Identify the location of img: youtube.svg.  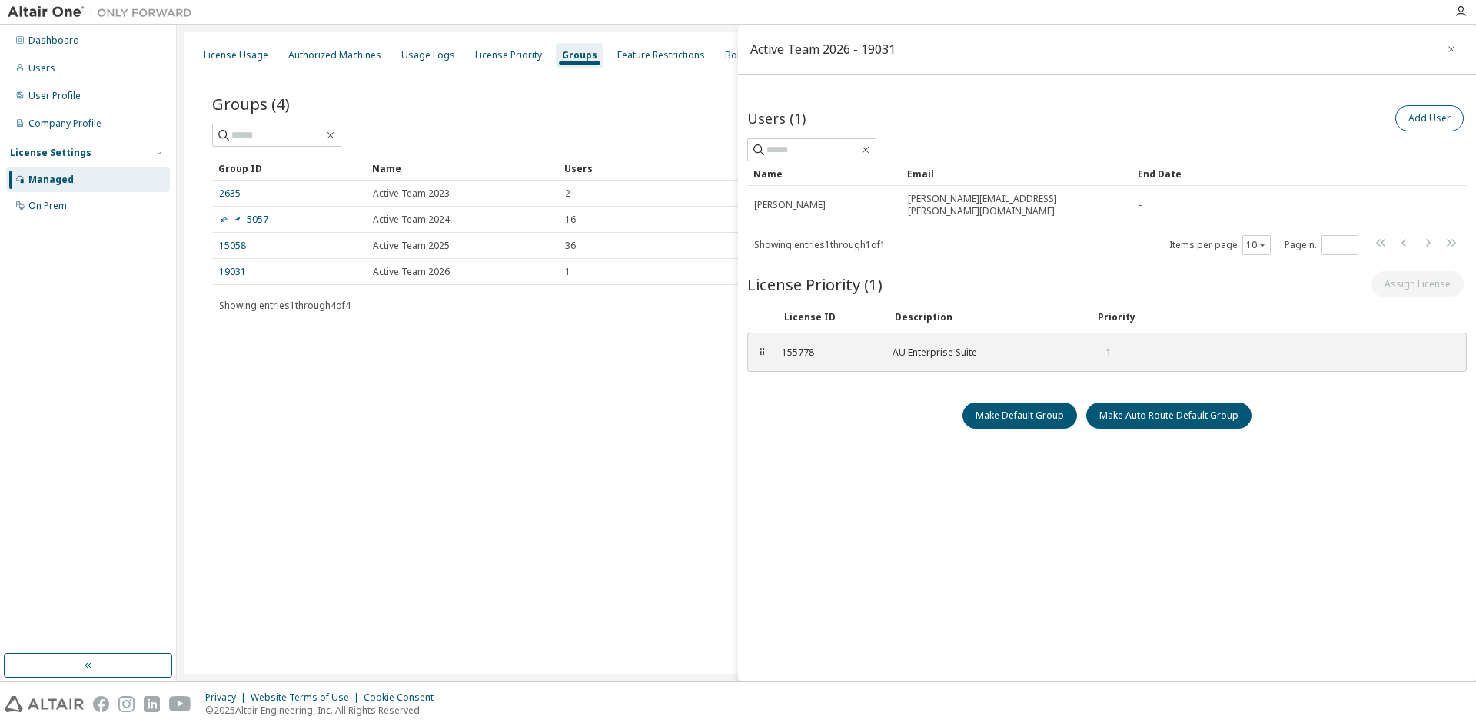
(180, 704).